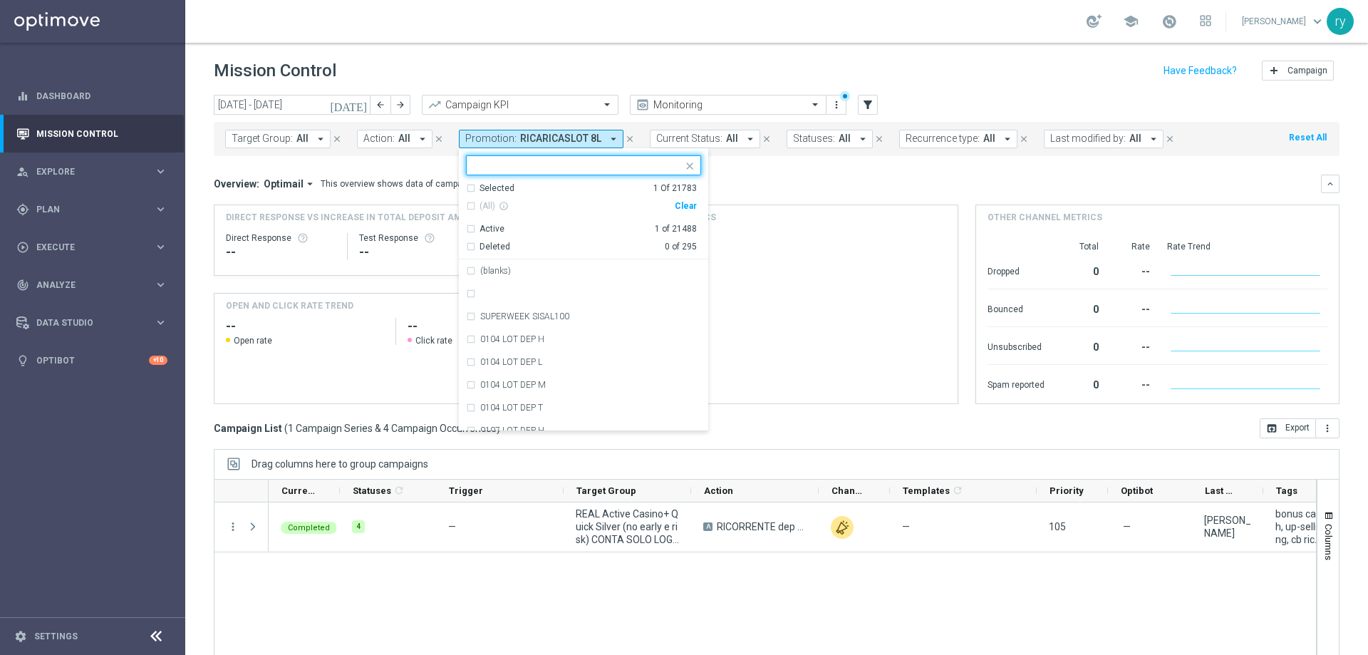 This screenshot has width=1368, height=655. I want to click on i: lightbulb, so click(23, 361).